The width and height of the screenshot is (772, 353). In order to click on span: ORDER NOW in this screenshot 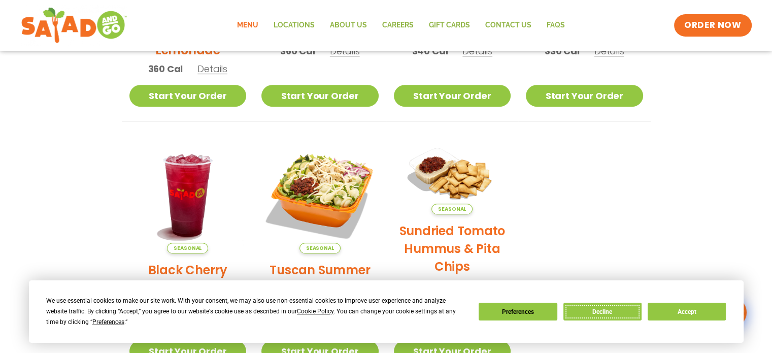, I will do `click(712, 25)`.